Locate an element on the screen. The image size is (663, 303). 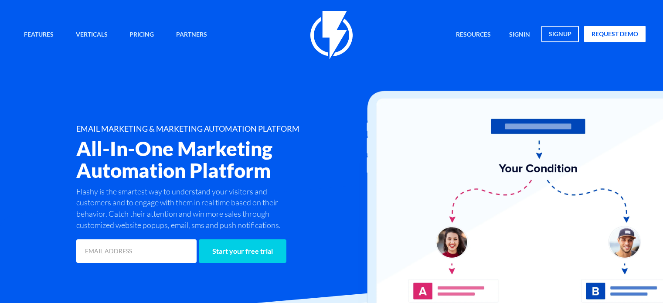
a: Verticals is located at coordinates (92, 35).